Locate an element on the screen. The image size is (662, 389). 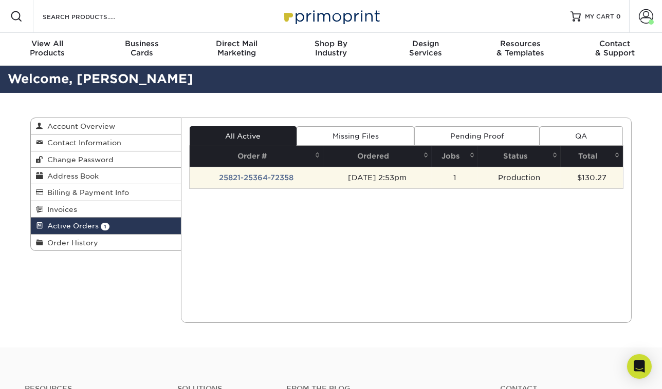
th: Jobs is located at coordinates (455, 156).